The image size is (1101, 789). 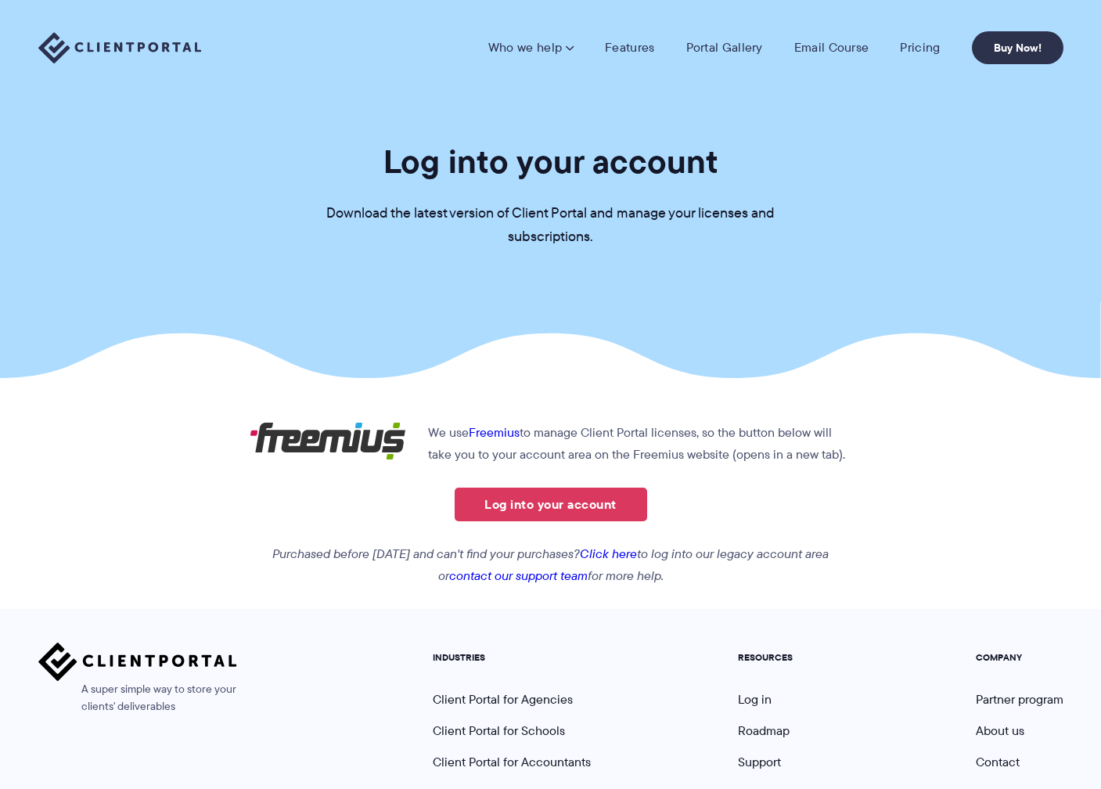 What do you see at coordinates (1020, 657) in the screenshot?
I see `h5: COMPANY` at bounding box center [1020, 657].